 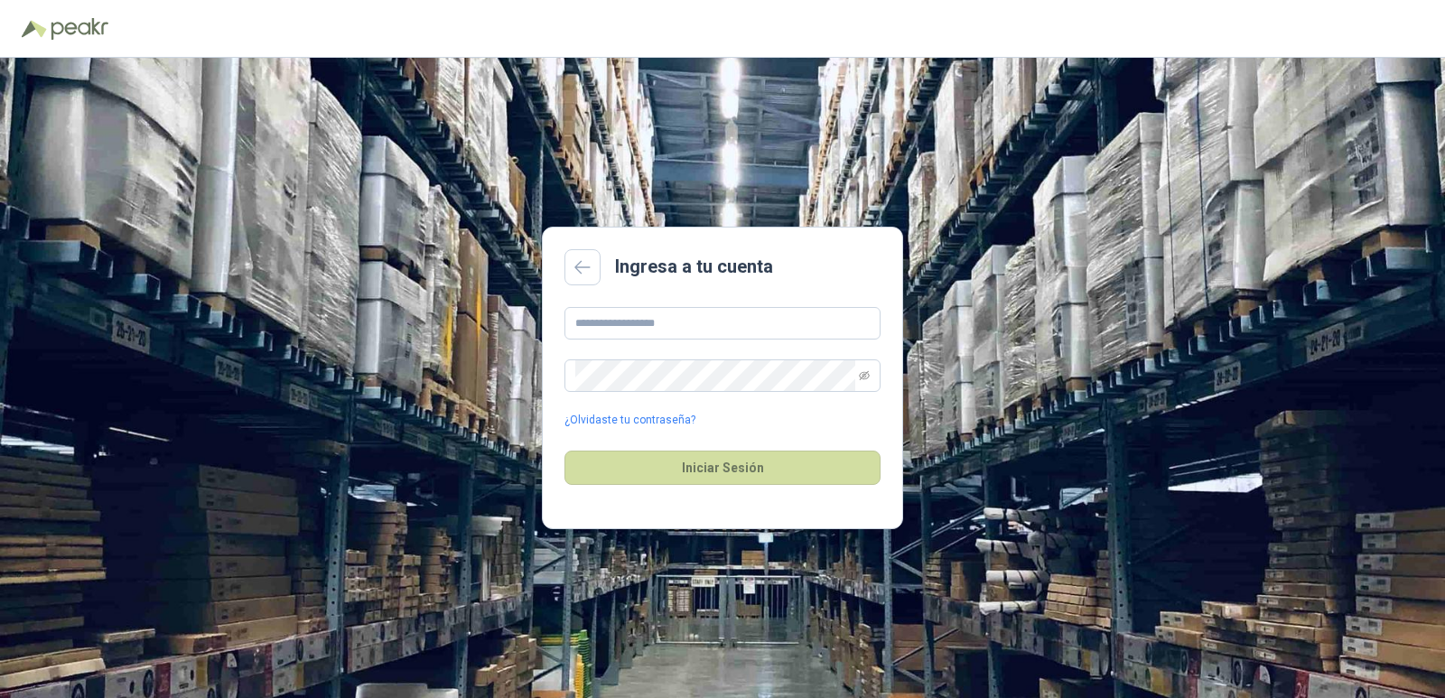 What do you see at coordinates (629, 420) in the screenshot?
I see `a: ¿Olvidaste tu contraseña?` at bounding box center [629, 420].